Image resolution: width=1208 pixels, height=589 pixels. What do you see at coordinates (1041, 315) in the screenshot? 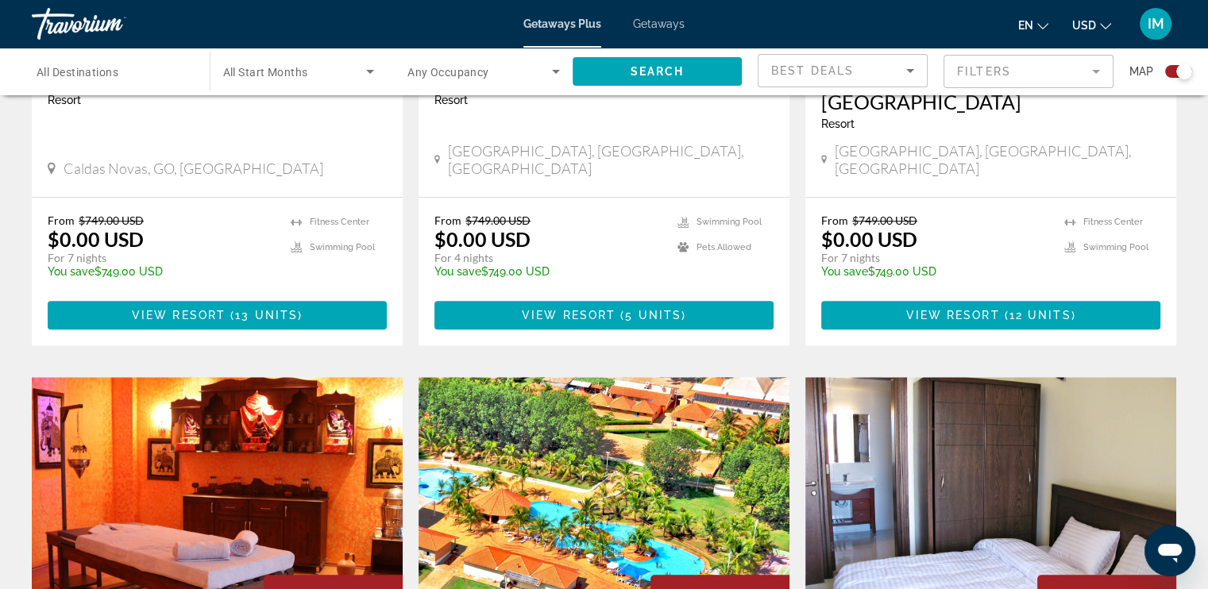
I see `span: 12 units` at bounding box center [1041, 315].